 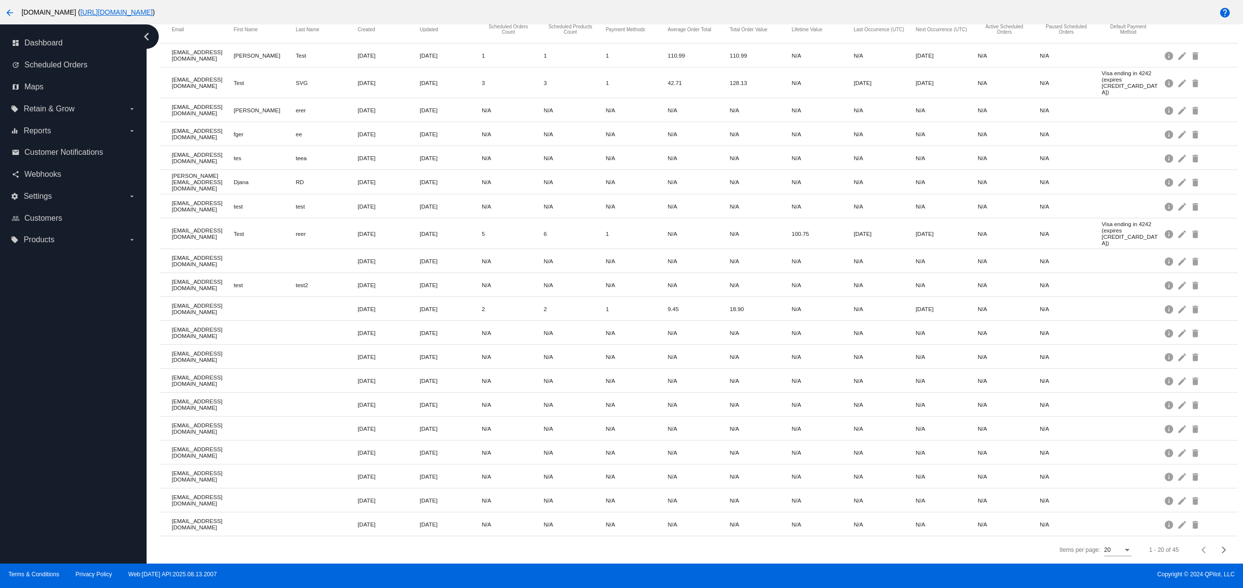 What do you see at coordinates (264, 134) in the screenshot?
I see `mat-cell: fger` at bounding box center [264, 134].